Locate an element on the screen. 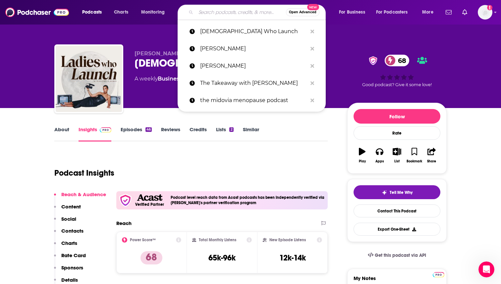 Image resolution: width=501 pixels, height=284 pixels. h5: Verified Partner is located at coordinates (150, 205).